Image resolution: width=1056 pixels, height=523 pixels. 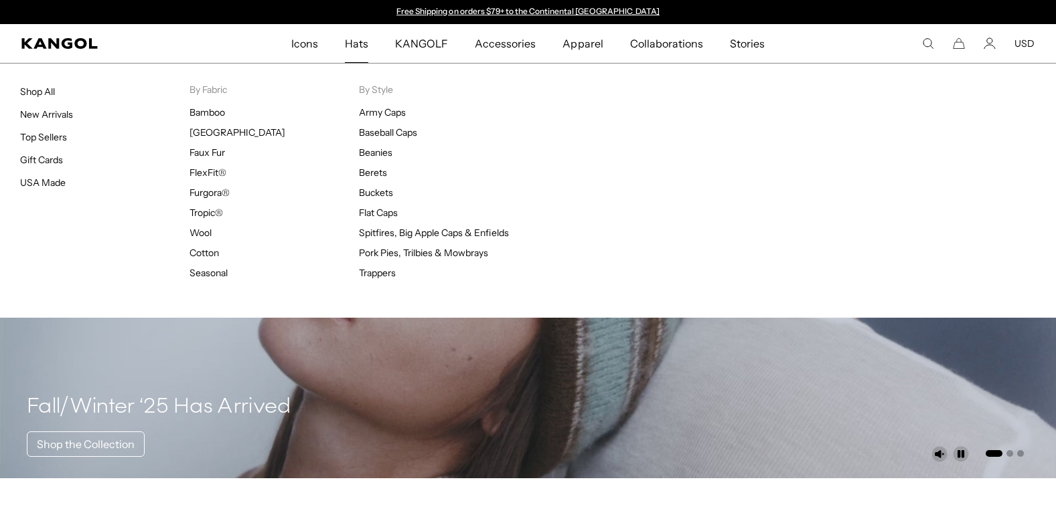 I want to click on a: Army Caps, so click(x=382, y=112).